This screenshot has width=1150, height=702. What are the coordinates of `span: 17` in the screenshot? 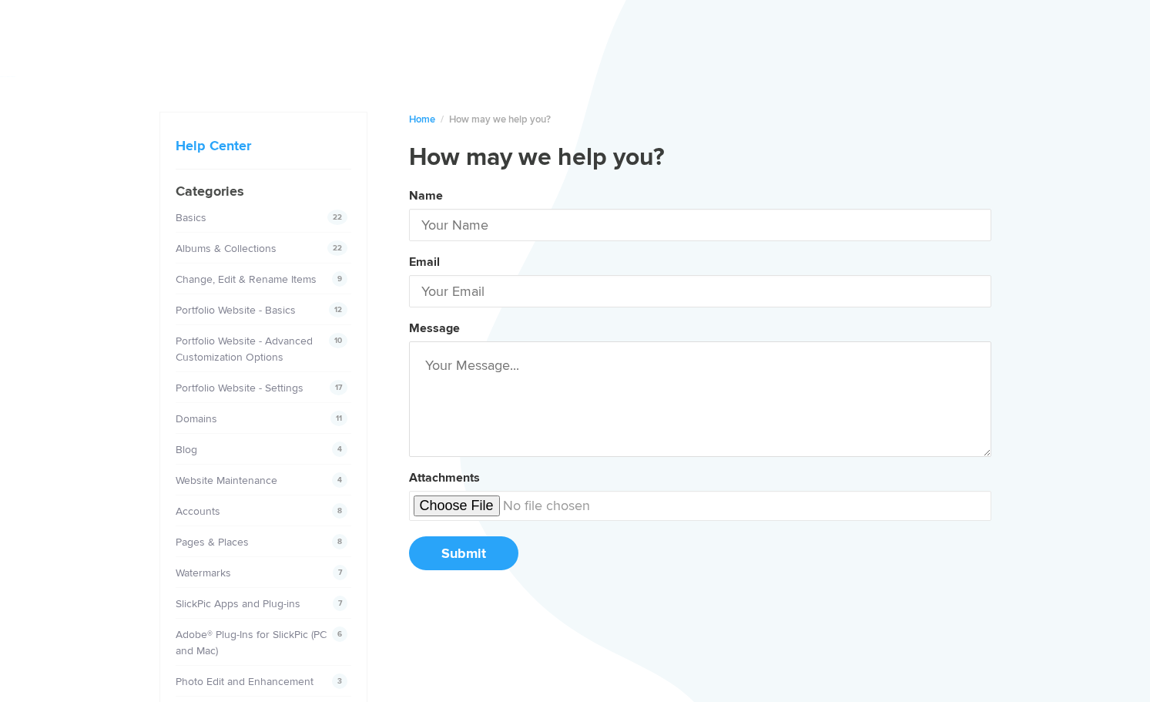 It's located at (338, 387).